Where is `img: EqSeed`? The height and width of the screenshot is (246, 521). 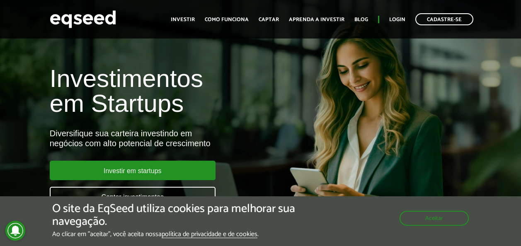
img: EqSeed is located at coordinates (83, 19).